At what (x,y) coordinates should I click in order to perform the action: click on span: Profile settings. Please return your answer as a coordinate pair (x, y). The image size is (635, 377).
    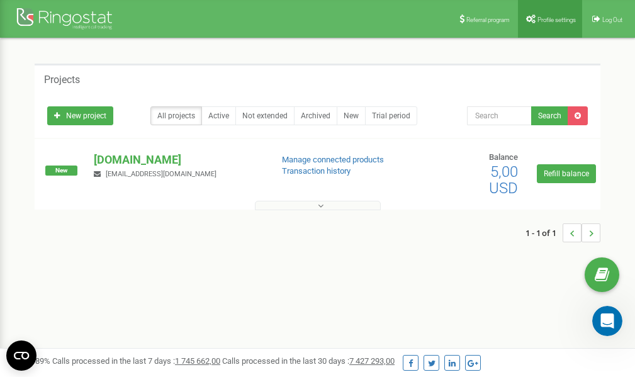
    Looking at the image, I should click on (557, 20).